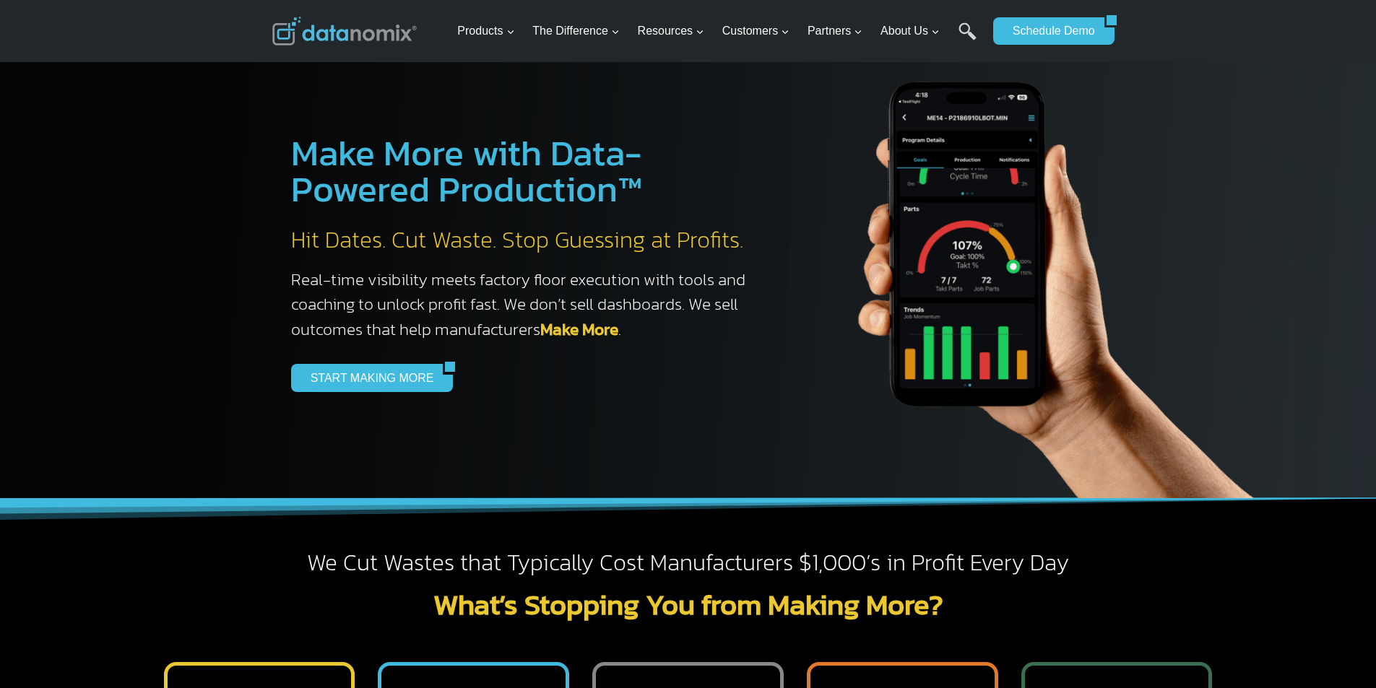 The image size is (1376, 688). Describe the element at coordinates (671, 31) in the screenshot. I see `span: Resources` at that location.